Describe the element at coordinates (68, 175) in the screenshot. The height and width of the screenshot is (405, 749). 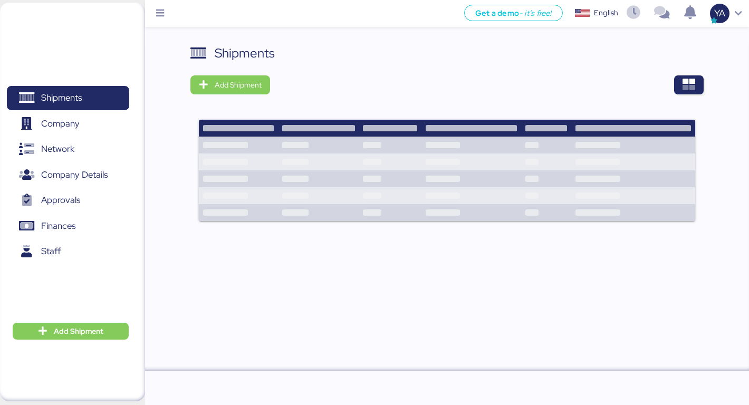
I see `a: Company Details` at that location.